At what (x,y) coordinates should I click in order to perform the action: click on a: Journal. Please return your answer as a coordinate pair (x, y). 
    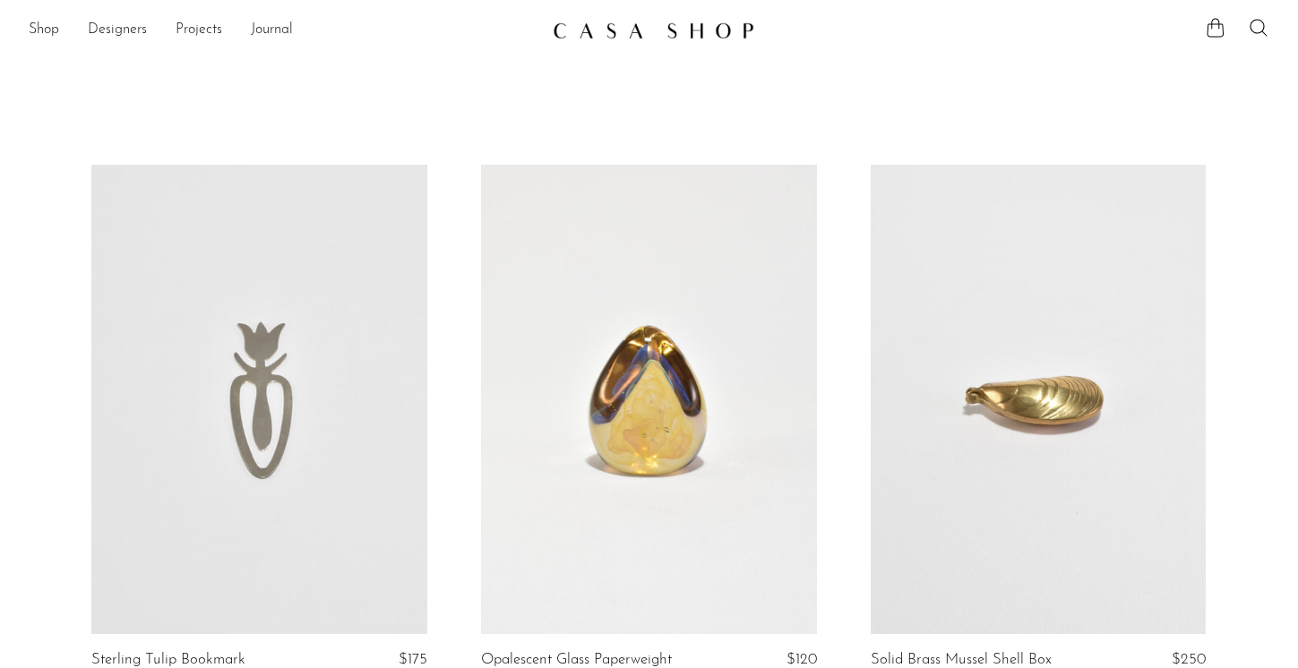
    Looking at the image, I should click on (271, 30).